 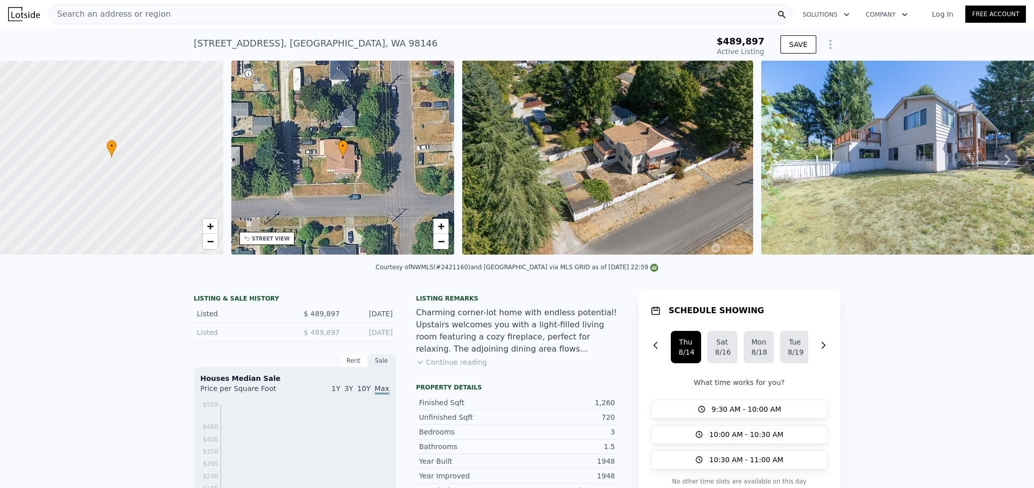 I want to click on button: Thu8/14, so click(x=686, y=347).